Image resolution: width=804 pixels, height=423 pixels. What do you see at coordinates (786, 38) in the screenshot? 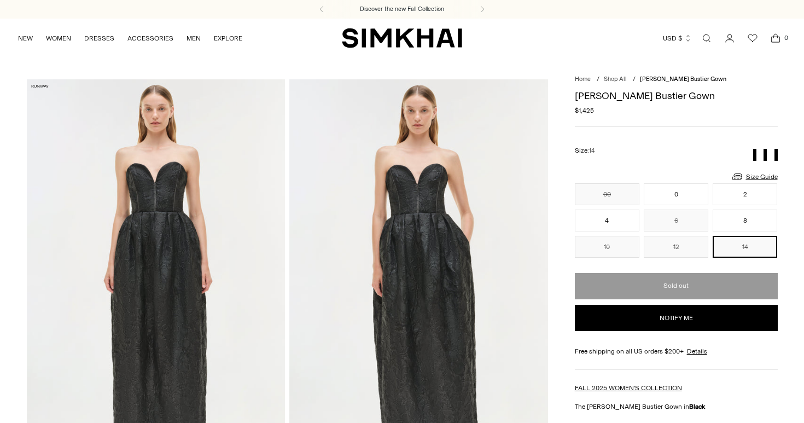
I see `span: 0` at bounding box center [786, 38].